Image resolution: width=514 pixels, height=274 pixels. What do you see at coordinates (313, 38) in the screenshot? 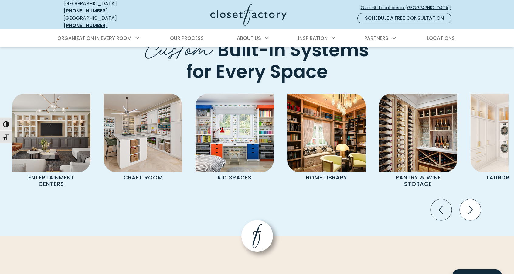
I see `span: Inspiration` at bounding box center [313, 38].